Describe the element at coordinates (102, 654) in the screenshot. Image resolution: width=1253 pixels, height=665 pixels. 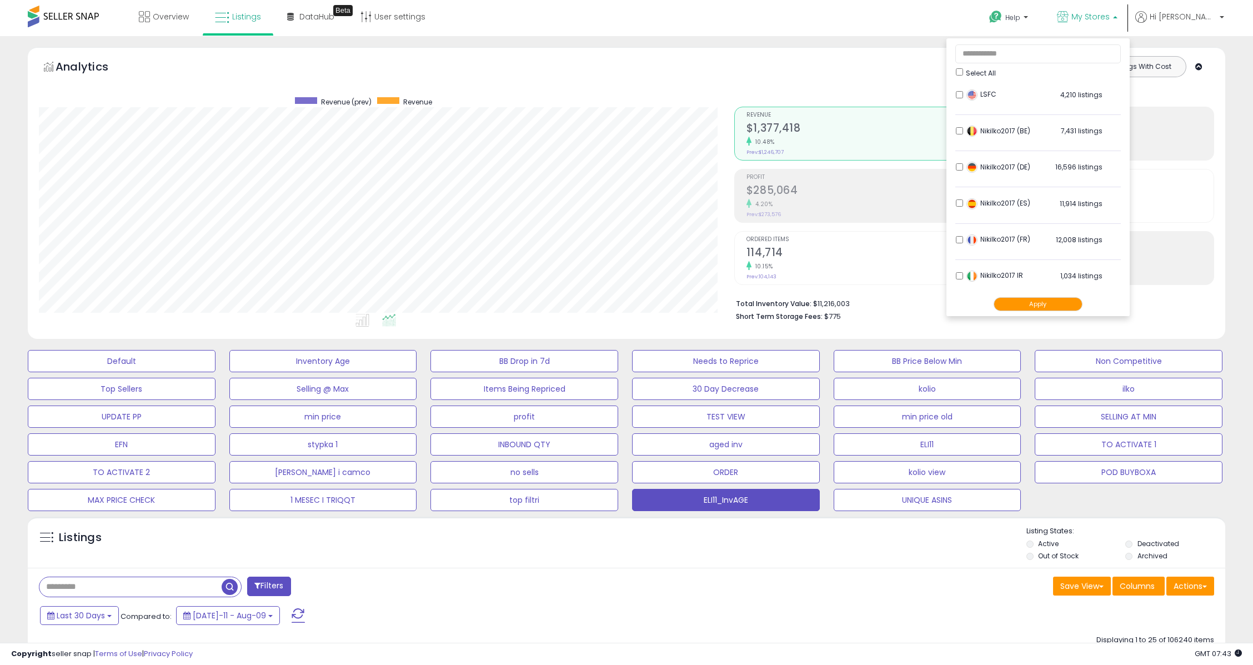
I see `div: seller snap | |` at that location.